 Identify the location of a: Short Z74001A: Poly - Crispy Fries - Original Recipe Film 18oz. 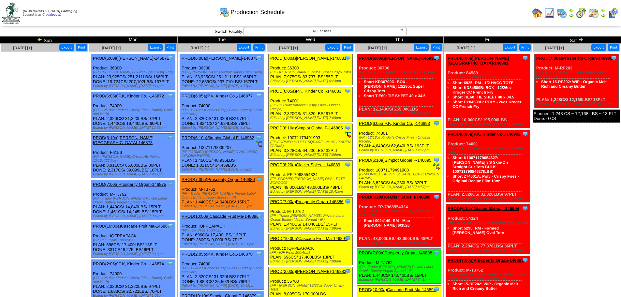
(486, 179).